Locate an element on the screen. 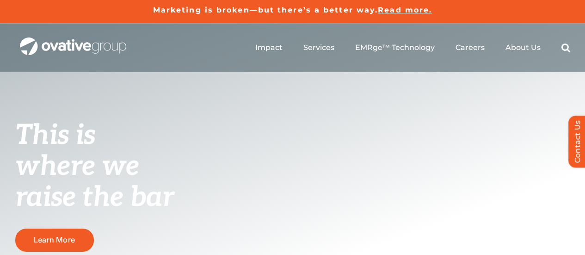 The width and height of the screenshot is (585, 255). span: where we raise the bar is located at coordinates (94, 182).